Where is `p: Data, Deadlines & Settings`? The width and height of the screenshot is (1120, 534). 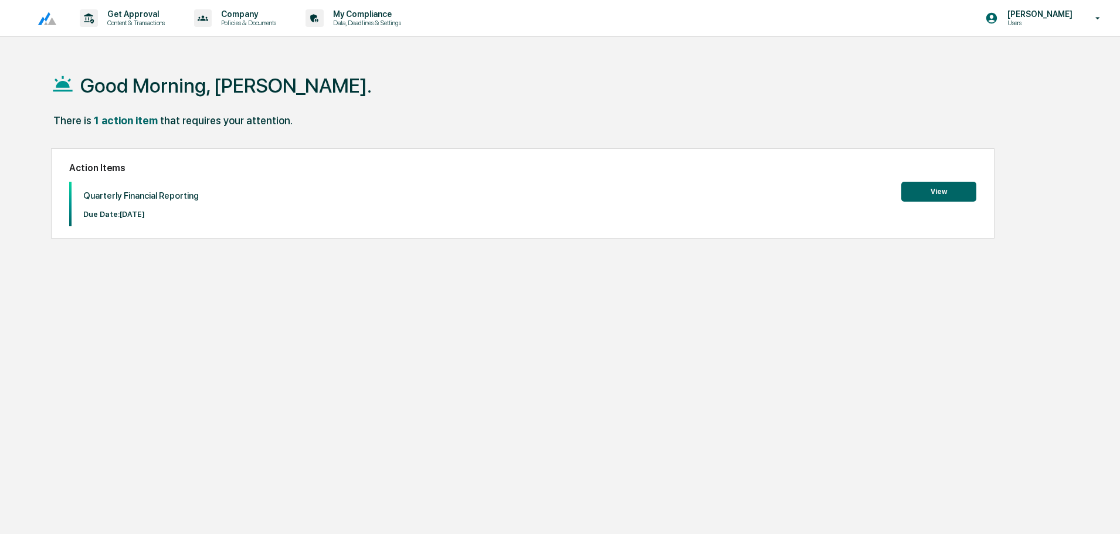 p: Data, Deadlines & Settings is located at coordinates (365, 23).